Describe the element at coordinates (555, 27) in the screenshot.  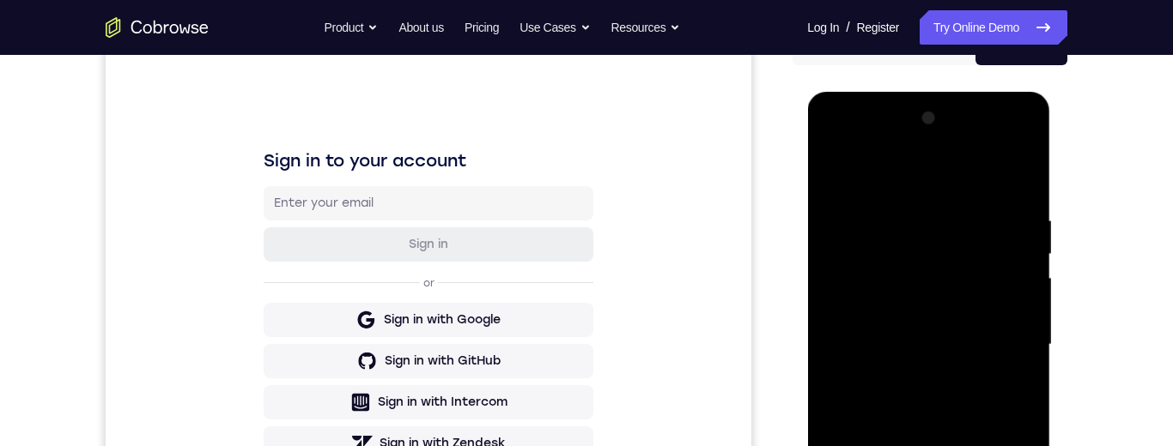
I see `button: Use Cases` at that location.